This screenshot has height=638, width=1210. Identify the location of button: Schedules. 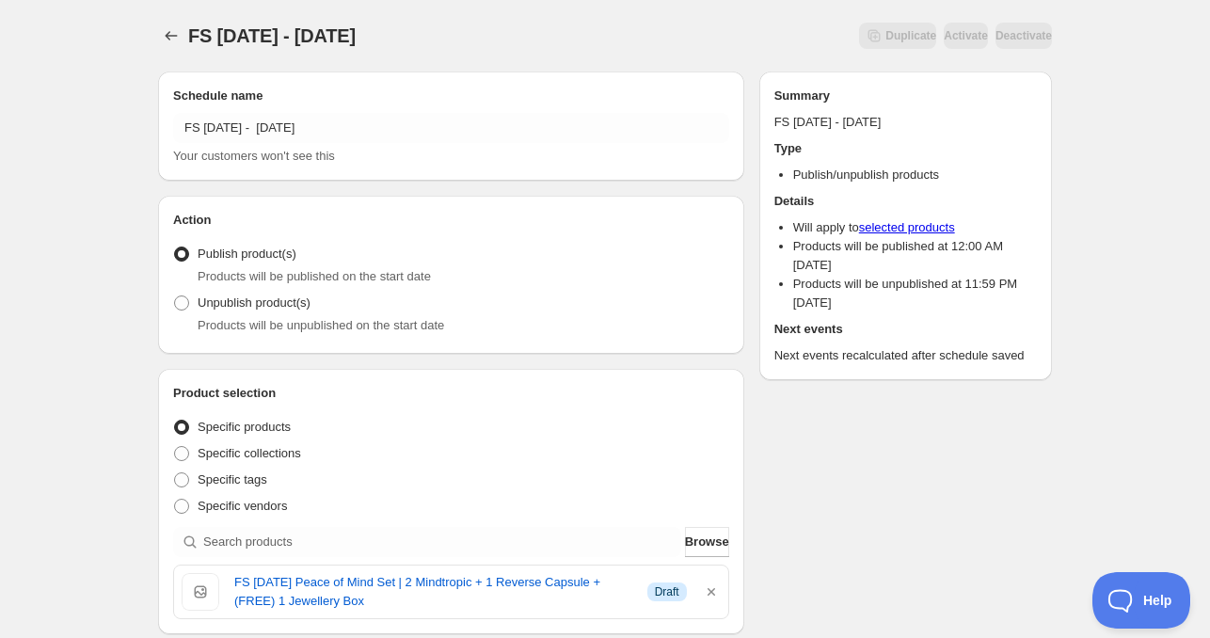
(171, 36).